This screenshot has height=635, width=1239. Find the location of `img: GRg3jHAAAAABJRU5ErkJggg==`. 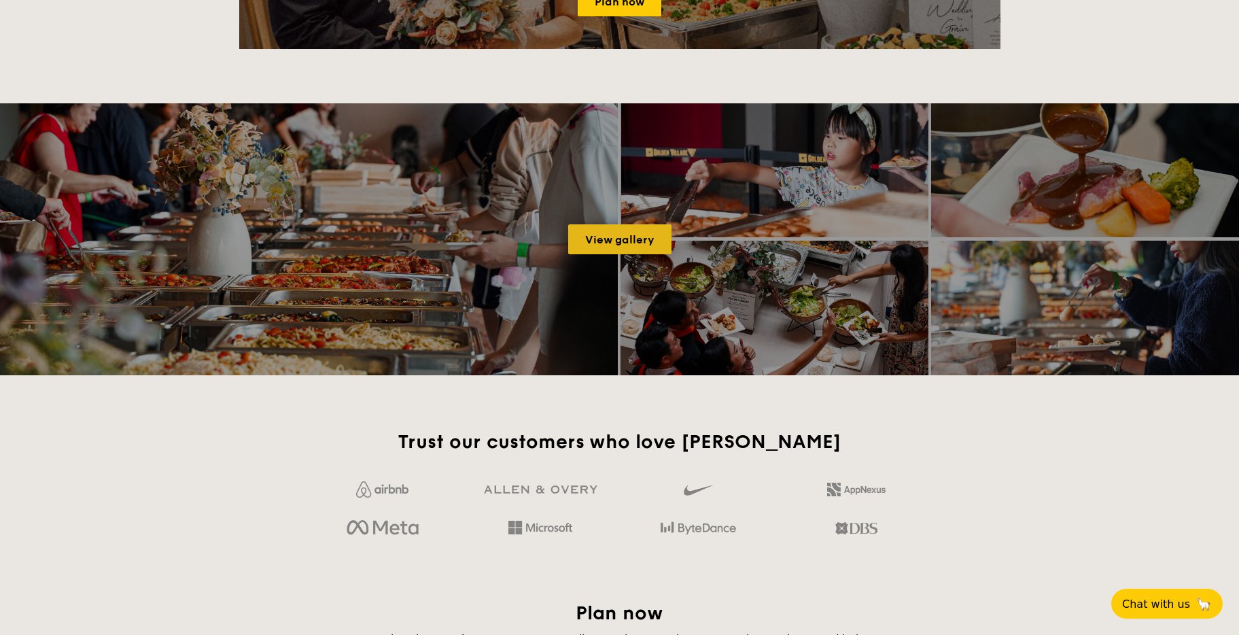

img: GRg3jHAAAAABJRU5ErkJggg== is located at coordinates (540, 489).